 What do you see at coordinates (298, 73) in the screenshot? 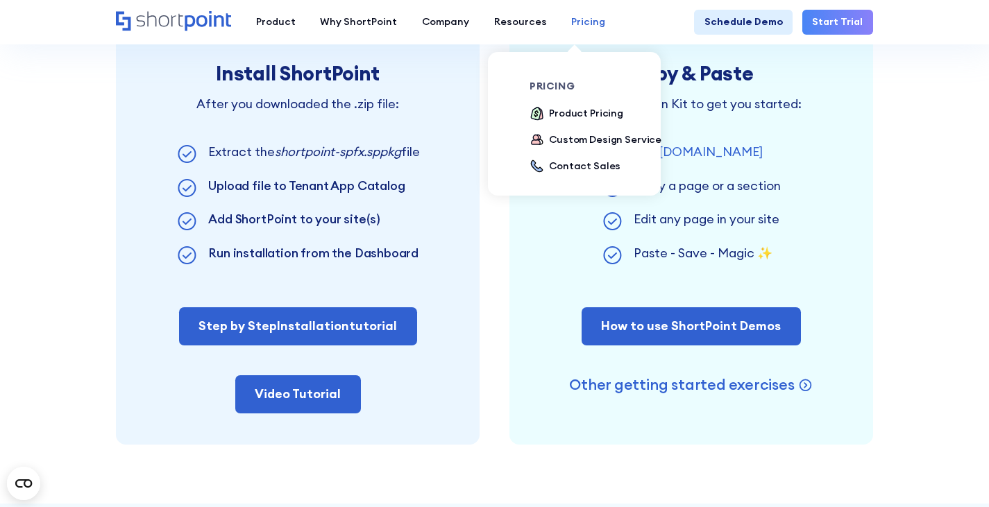
I see `h3: Install ShortPoint` at bounding box center [298, 73].